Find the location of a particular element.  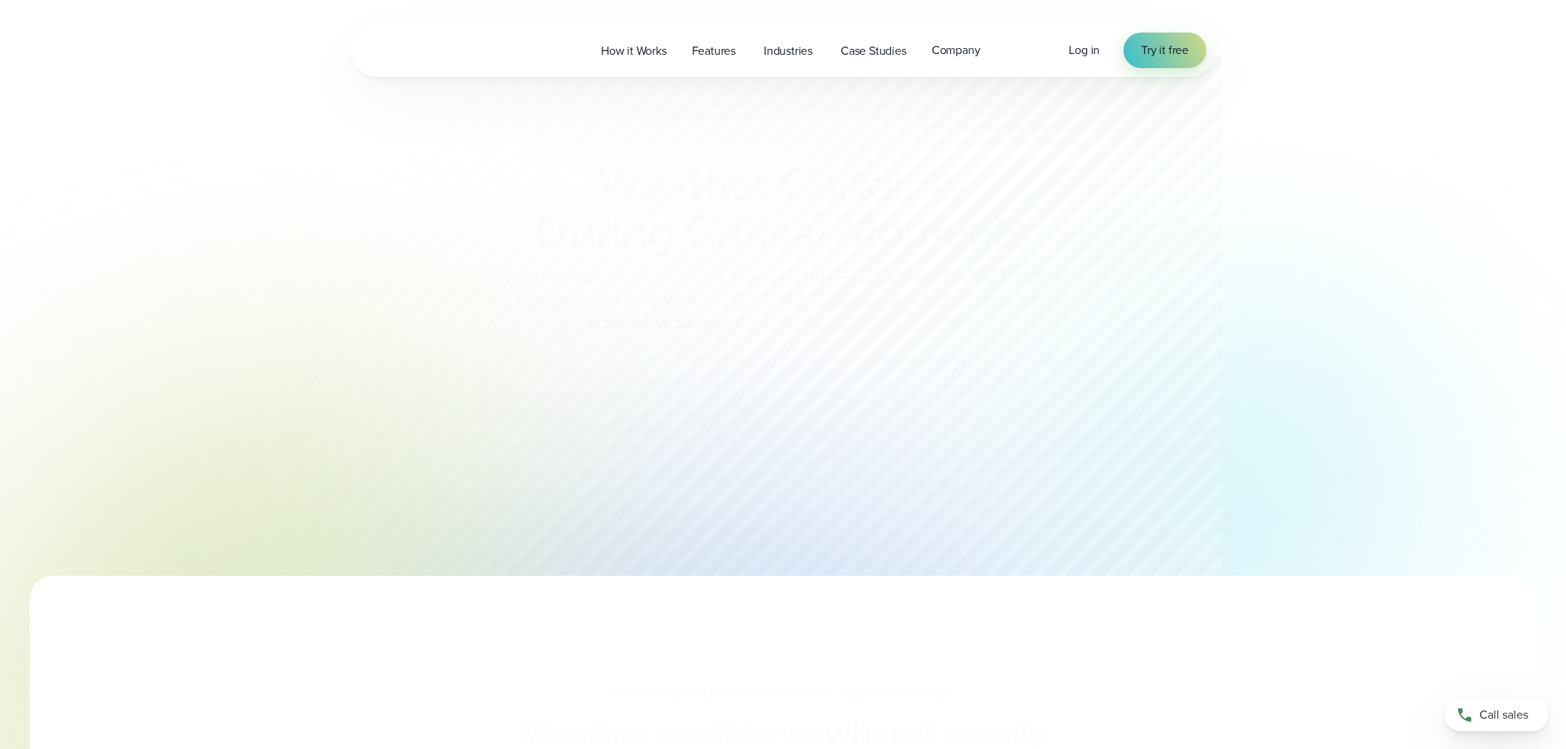

span: Industries is located at coordinates (788, 51).